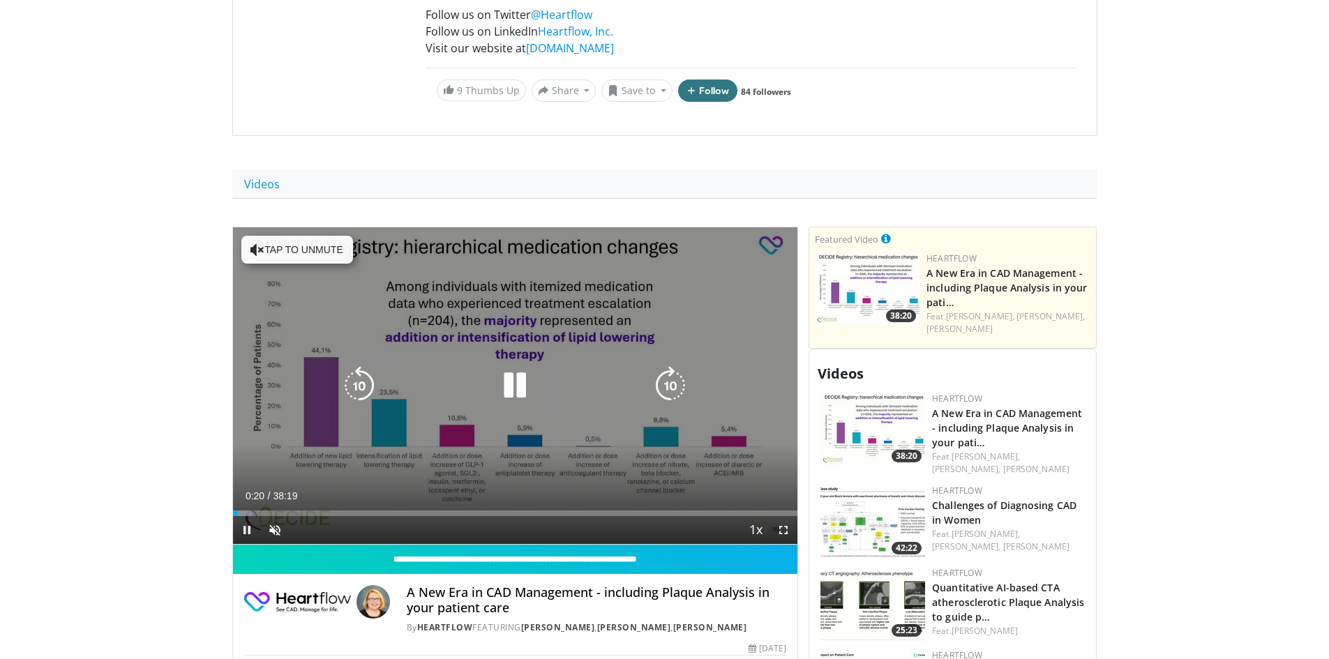 This screenshot has width=1329, height=659. I want to click on video-js: Video Player, so click(516, 386).